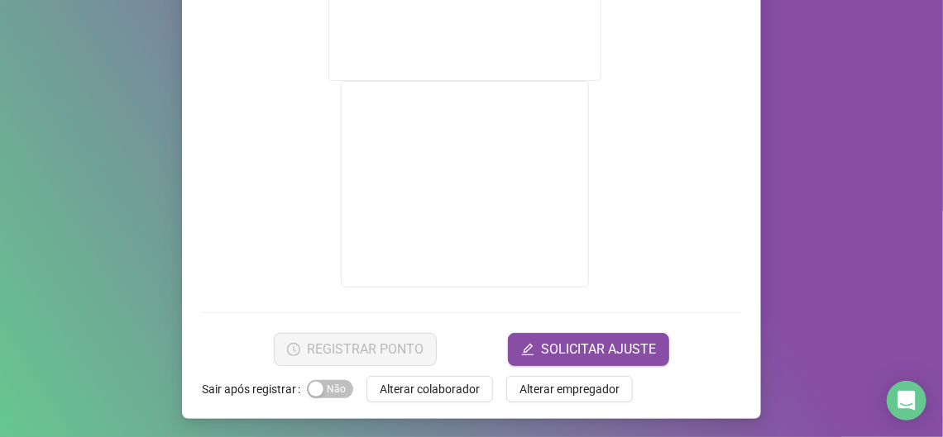 The height and width of the screenshot is (437, 943). What do you see at coordinates (569, 389) in the screenshot?
I see `span: Alterar empregador` at bounding box center [569, 389].